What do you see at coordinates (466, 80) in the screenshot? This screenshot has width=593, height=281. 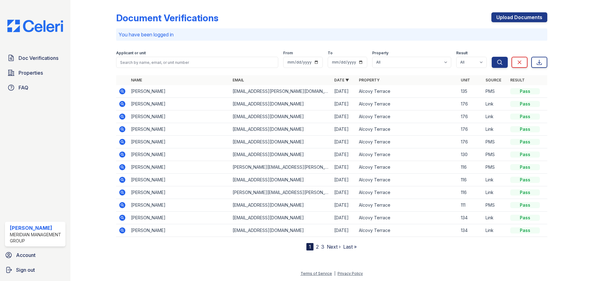 I see `a: Unit` at bounding box center [466, 80].